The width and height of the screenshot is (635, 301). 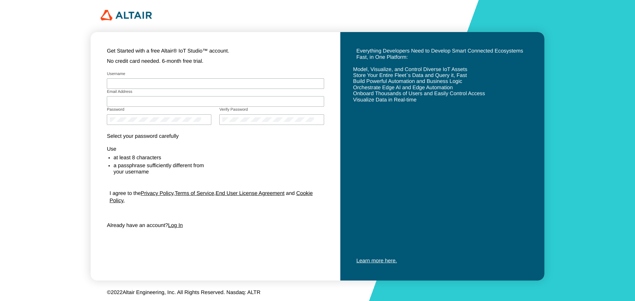 What do you see at coordinates (440, 54) in the screenshot?
I see `unity-typography: Everything Developers Need to Develop Smart Connected Ecosystems Fast, in One Platform:` at bounding box center [440, 54].